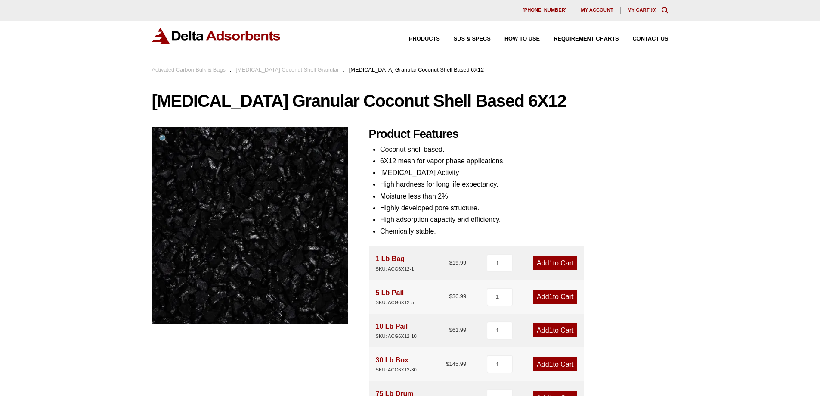  Describe the element at coordinates (650, 39) in the screenshot. I see `span: Contact Us` at that location.